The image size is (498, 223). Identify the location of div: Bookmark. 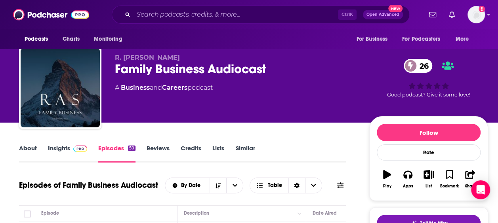
(449, 186).